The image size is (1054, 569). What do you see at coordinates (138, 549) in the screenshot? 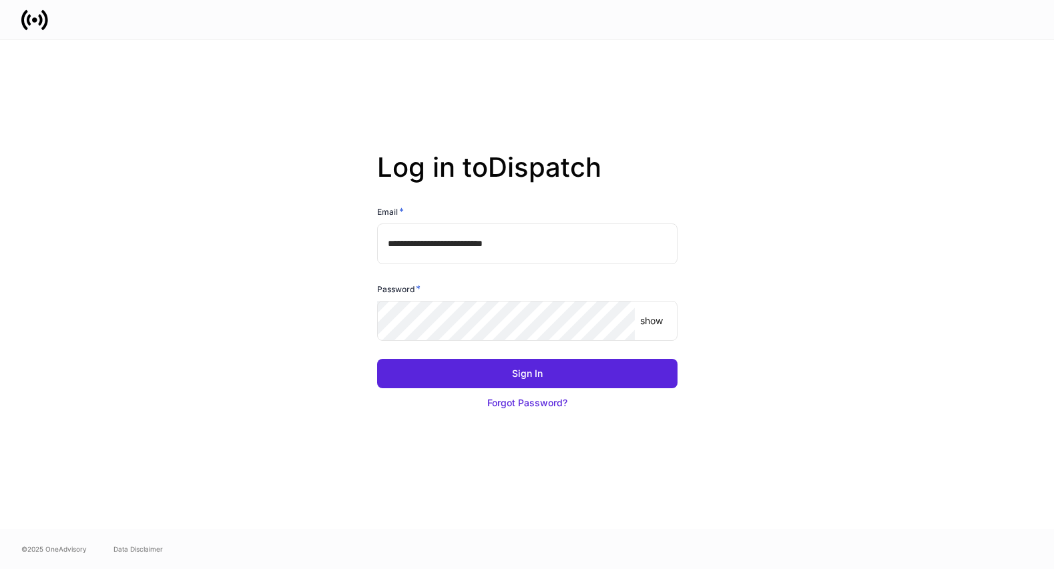
I see `a: Data Disclaimer` at bounding box center [138, 549].